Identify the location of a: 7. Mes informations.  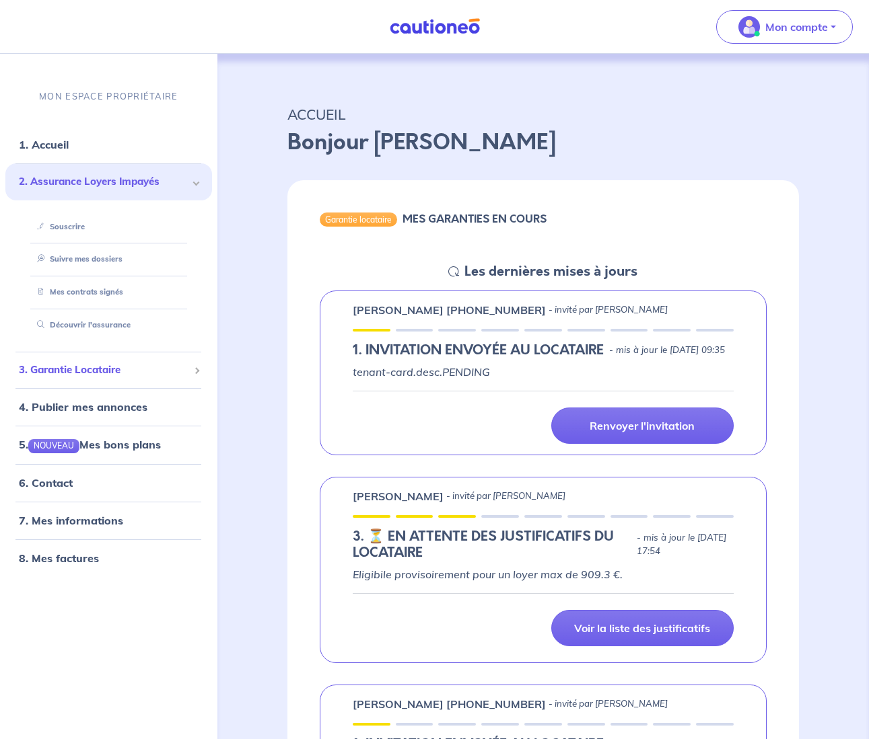
(71, 520).